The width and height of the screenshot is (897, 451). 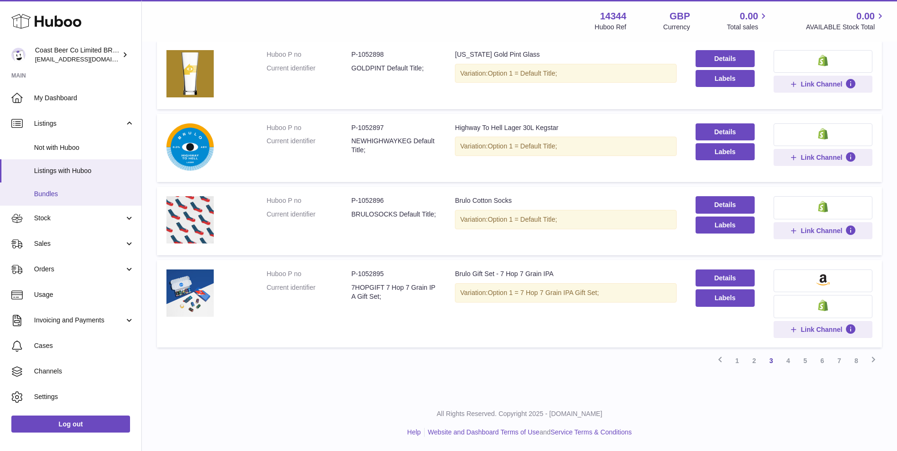 What do you see at coordinates (190, 147) in the screenshot?
I see `img: Highway To Hell Lager 30L Kegstar` at bounding box center [190, 147].